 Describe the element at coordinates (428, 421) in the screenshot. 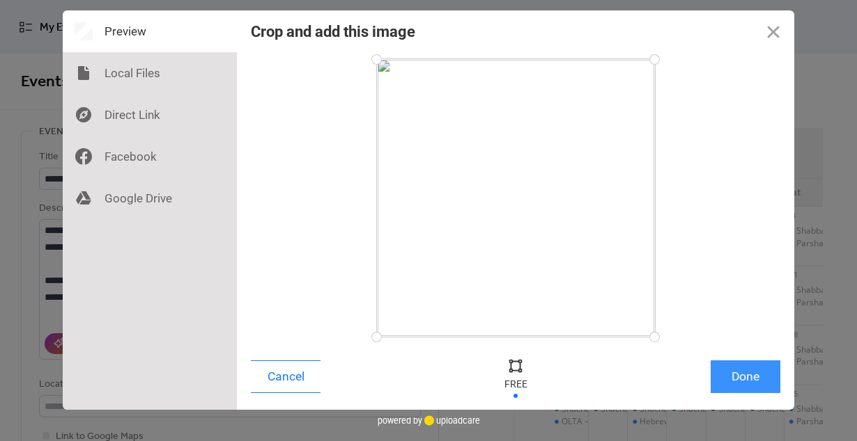

I see `div: powered by` at that location.